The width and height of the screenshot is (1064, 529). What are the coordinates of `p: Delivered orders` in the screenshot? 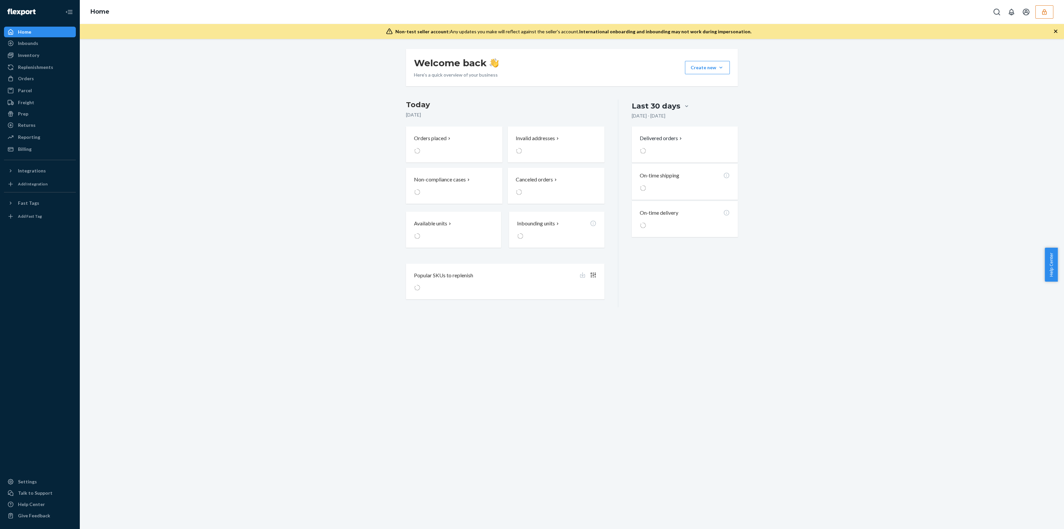 It's located at (662, 138).